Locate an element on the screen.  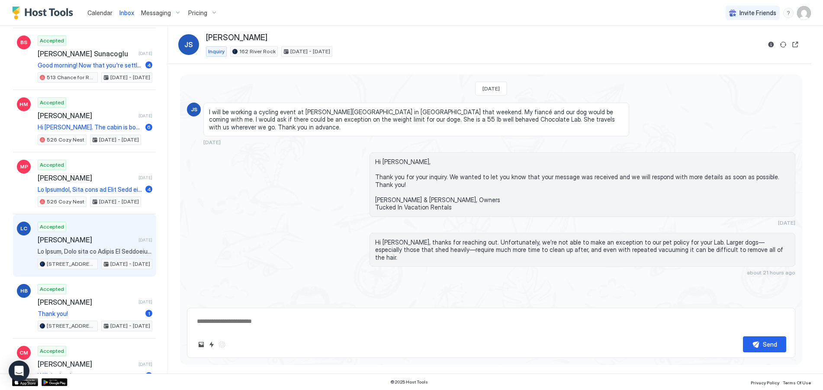
span: Inquiry is located at coordinates (216, 51).